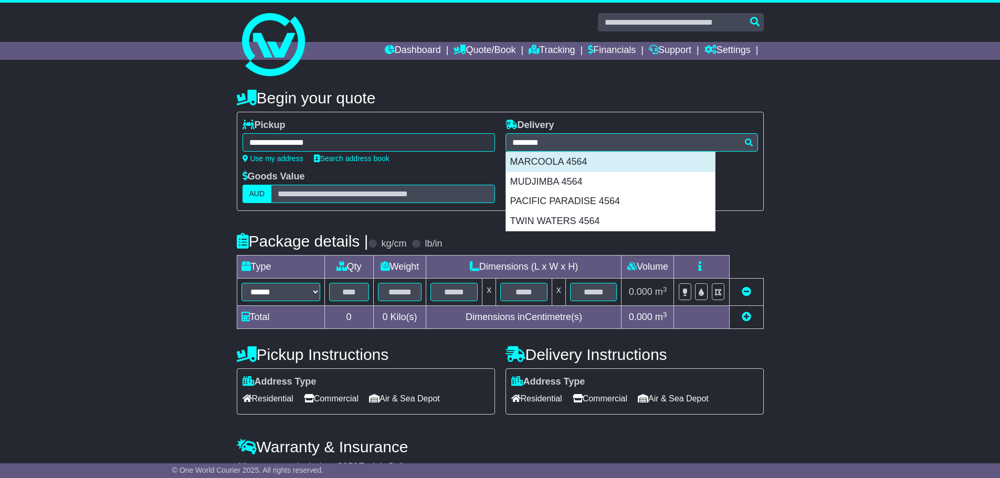 This screenshot has width=1000, height=478. Describe the element at coordinates (530, 125) in the screenshot. I see `label: Delivery` at that location.